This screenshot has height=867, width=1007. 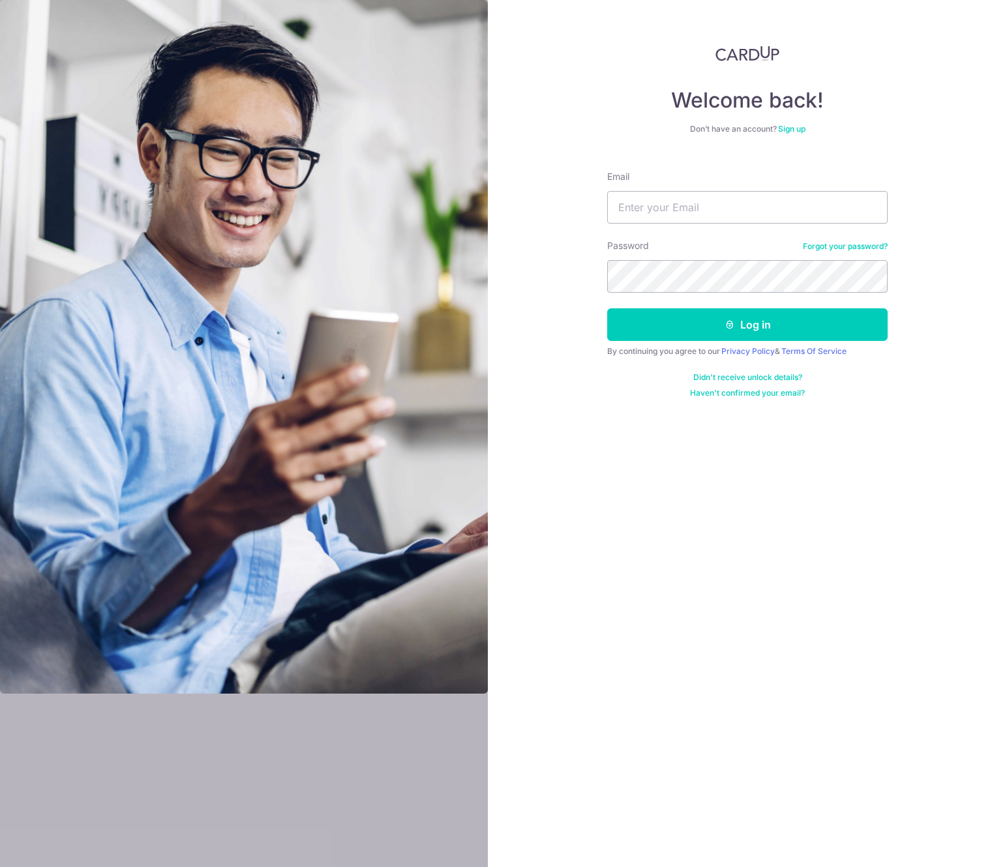 What do you see at coordinates (747, 351) in the screenshot?
I see `div: By continuing you agree to our &` at bounding box center [747, 351].